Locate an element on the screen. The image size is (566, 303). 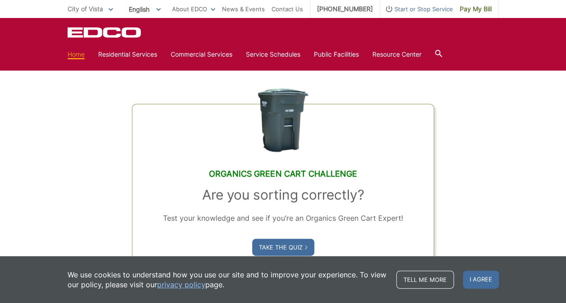
a: News & Events is located at coordinates (243, 9).